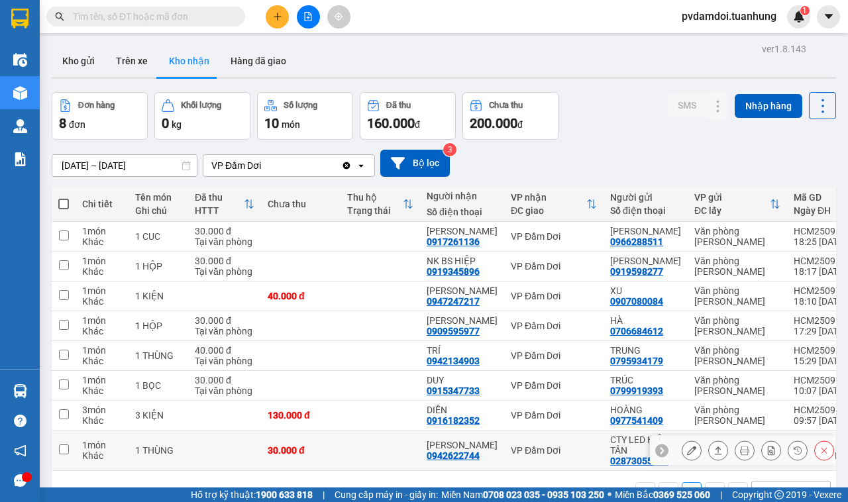  What do you see at coordinates (732, 211) in the screenshot?
I see `div: ĐC lấy` at bounding box center [732, 211].